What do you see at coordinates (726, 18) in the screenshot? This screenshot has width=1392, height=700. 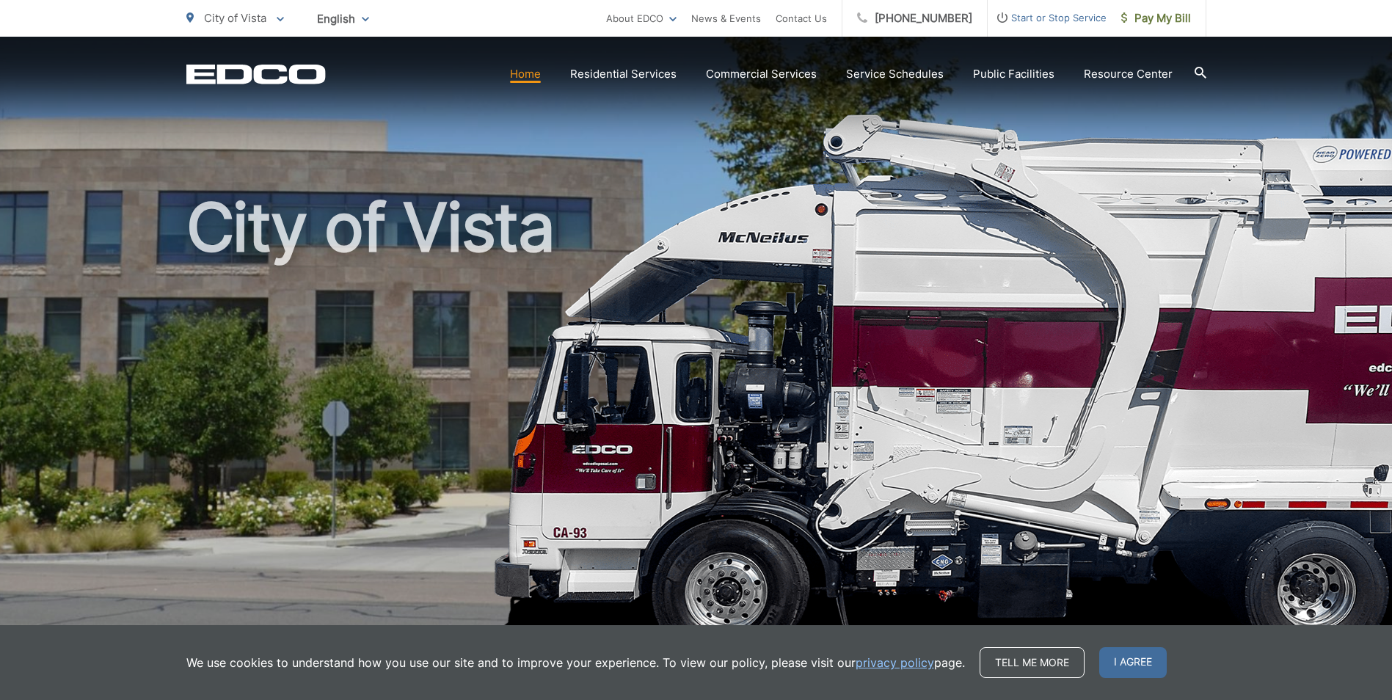 I see `a: News & Events` at bounding box center [726, 18].